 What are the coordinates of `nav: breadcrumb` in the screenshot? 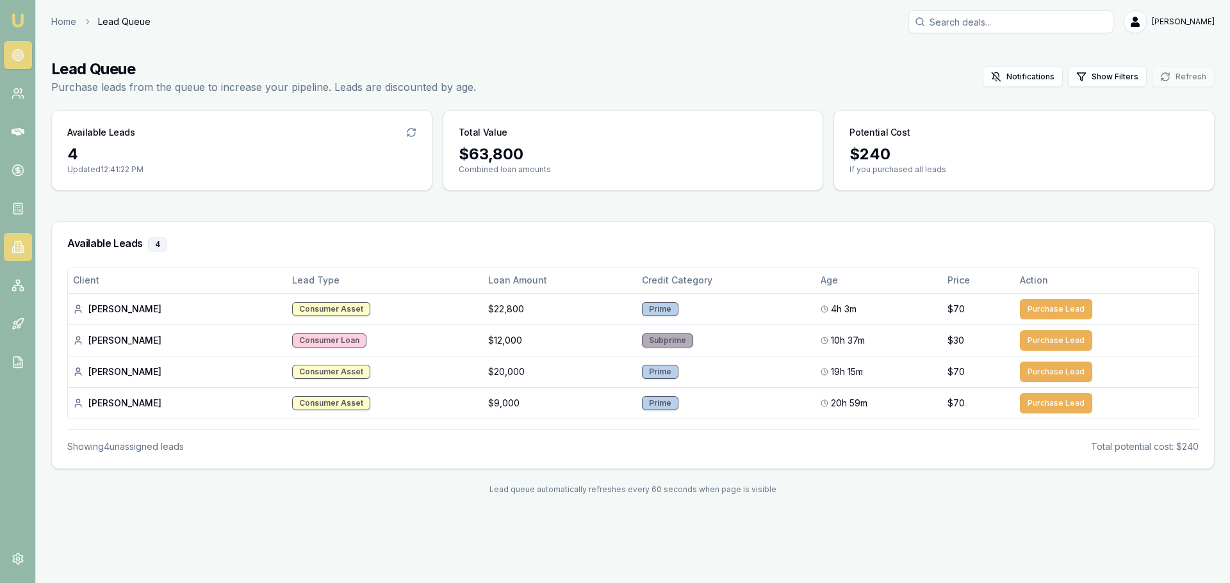 It's located at (101, 22).